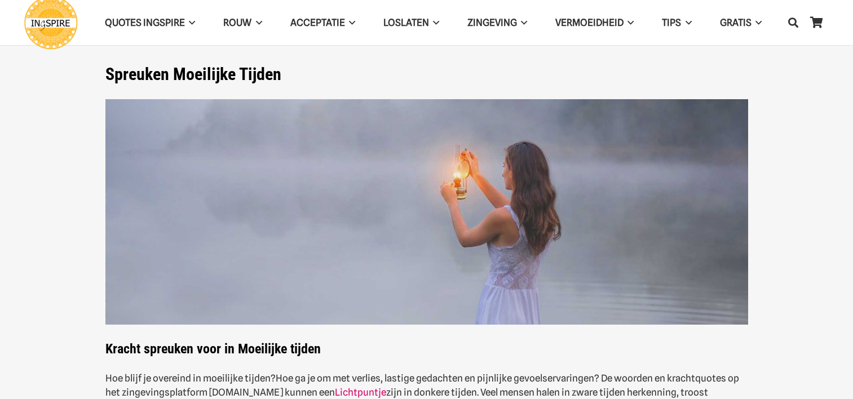 The width and height of the screenshot is (853, 399). Describe the element at coordinates (256, 23) in the screenshot. I see `span: ROUW Menu` at that location.